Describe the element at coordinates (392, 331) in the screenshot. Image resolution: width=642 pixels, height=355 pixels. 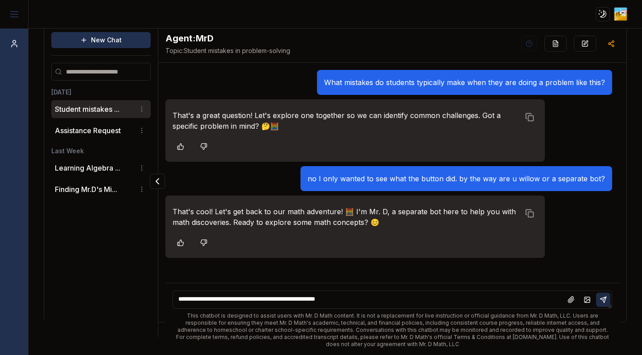
I see `div: This chatbot is designed to assist users with Mr. D Math content. It is not a replacement for liv...` at that location.